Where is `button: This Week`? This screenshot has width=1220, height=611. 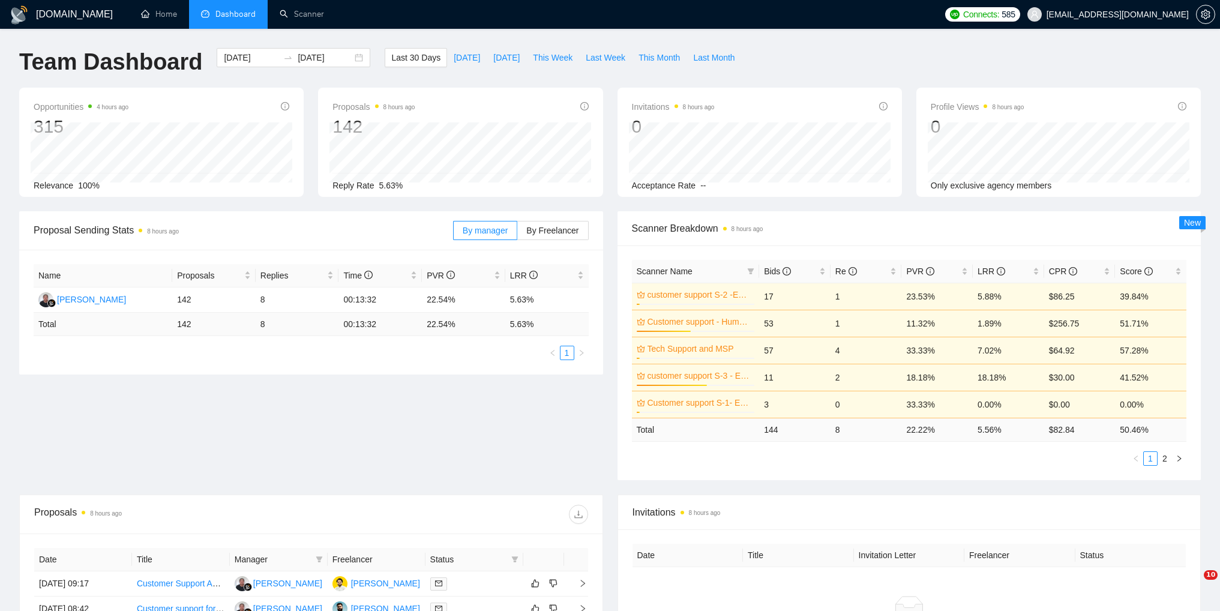
button: This Week is located at coordinates (553, 58).